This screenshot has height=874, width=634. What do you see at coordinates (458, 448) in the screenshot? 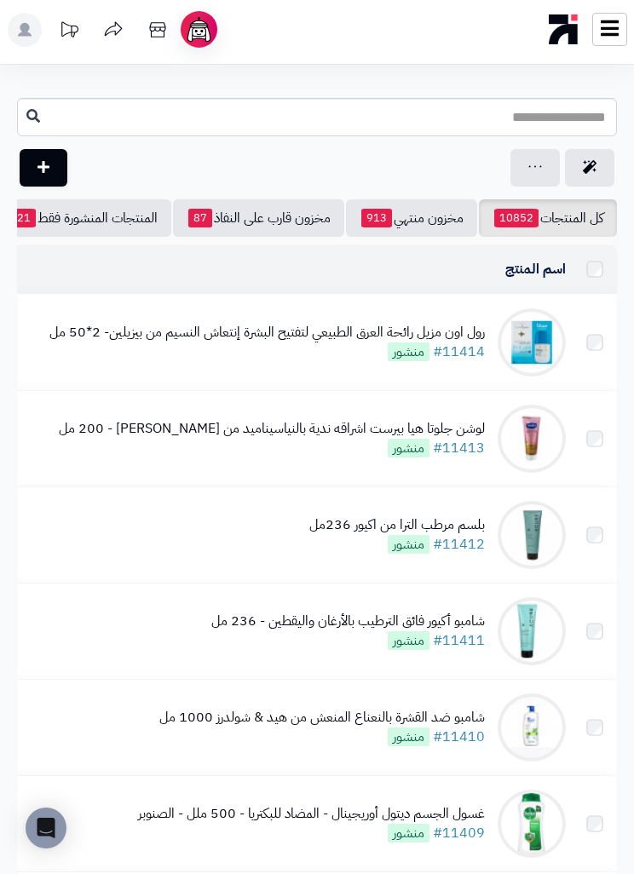
I see `a: #11413` at bounding box center [458, 448].